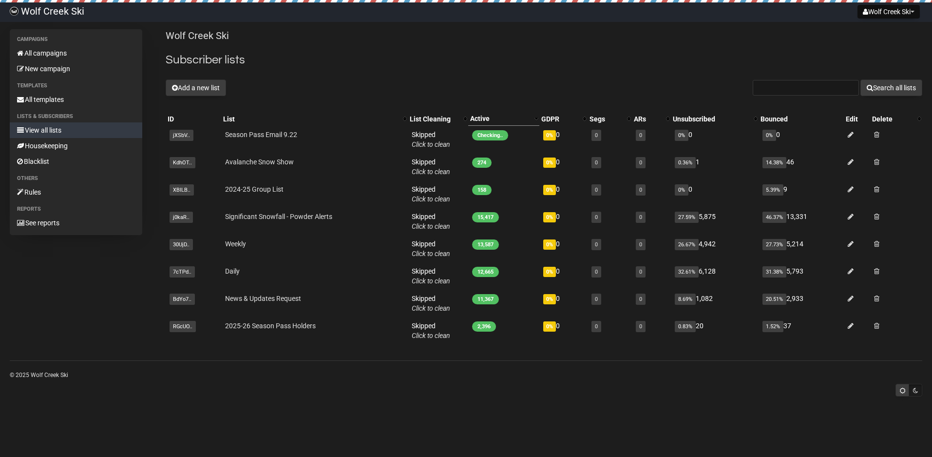  What do you see at coordinates (801, 221) in the screenshot?
I see `td: 13,331` at bounding box center [801, 221].